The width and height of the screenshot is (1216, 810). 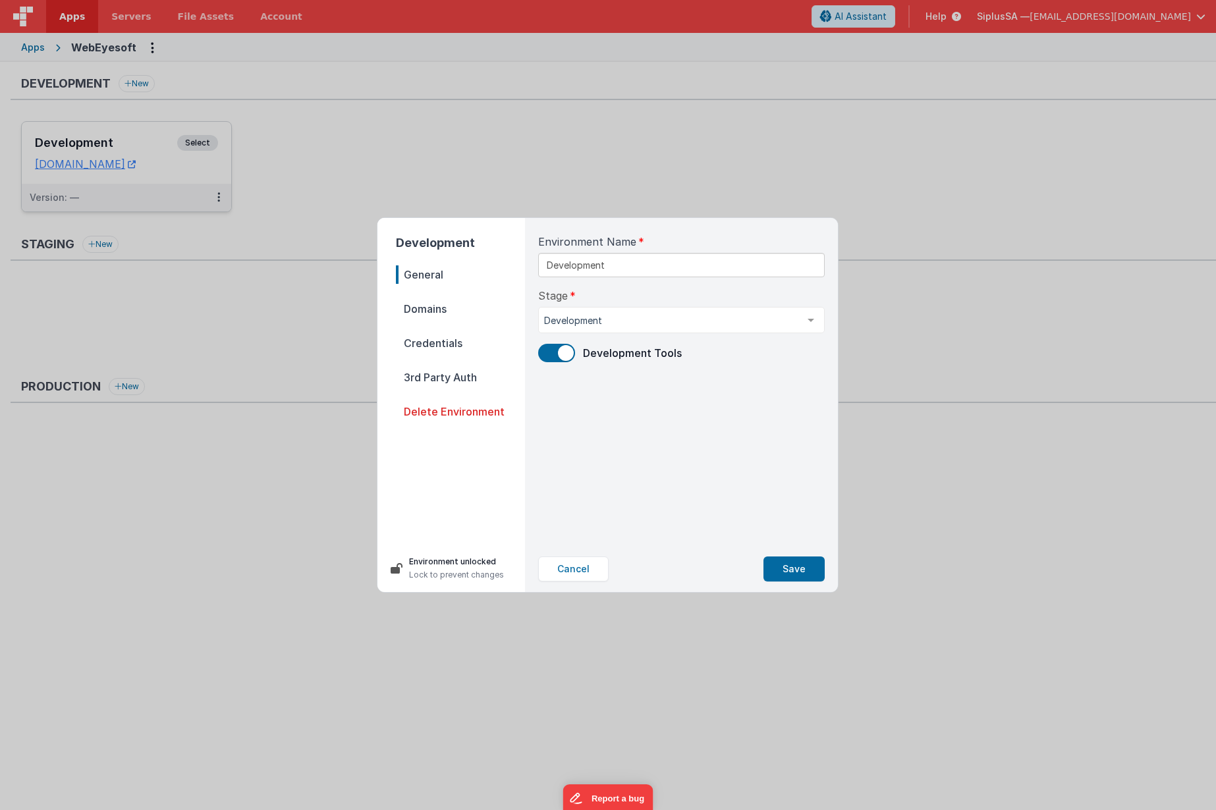 I want to click on h2: Development, so click(x=461, y=243).